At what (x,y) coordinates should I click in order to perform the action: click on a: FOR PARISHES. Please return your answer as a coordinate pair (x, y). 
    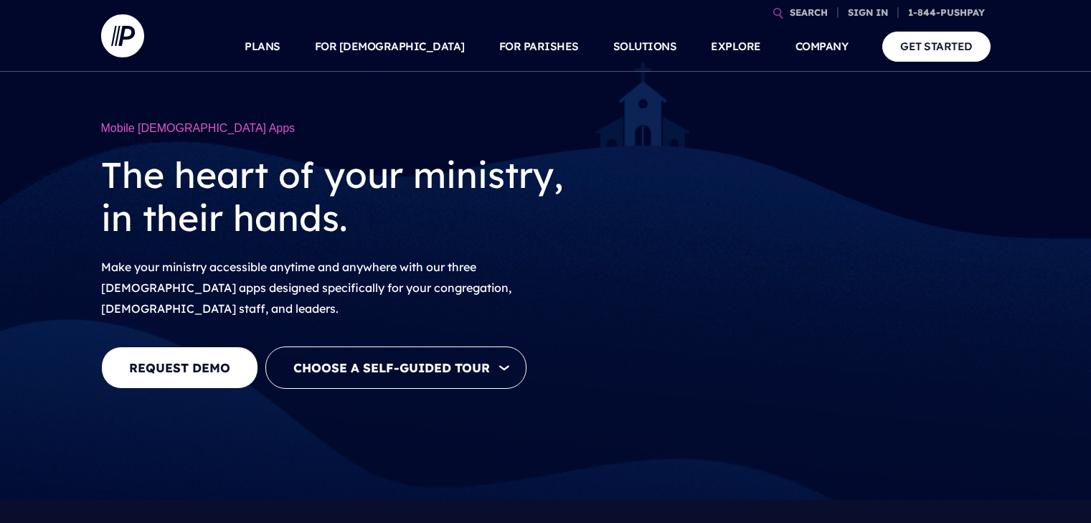
    Looking at the image, I should click on (539, 47).